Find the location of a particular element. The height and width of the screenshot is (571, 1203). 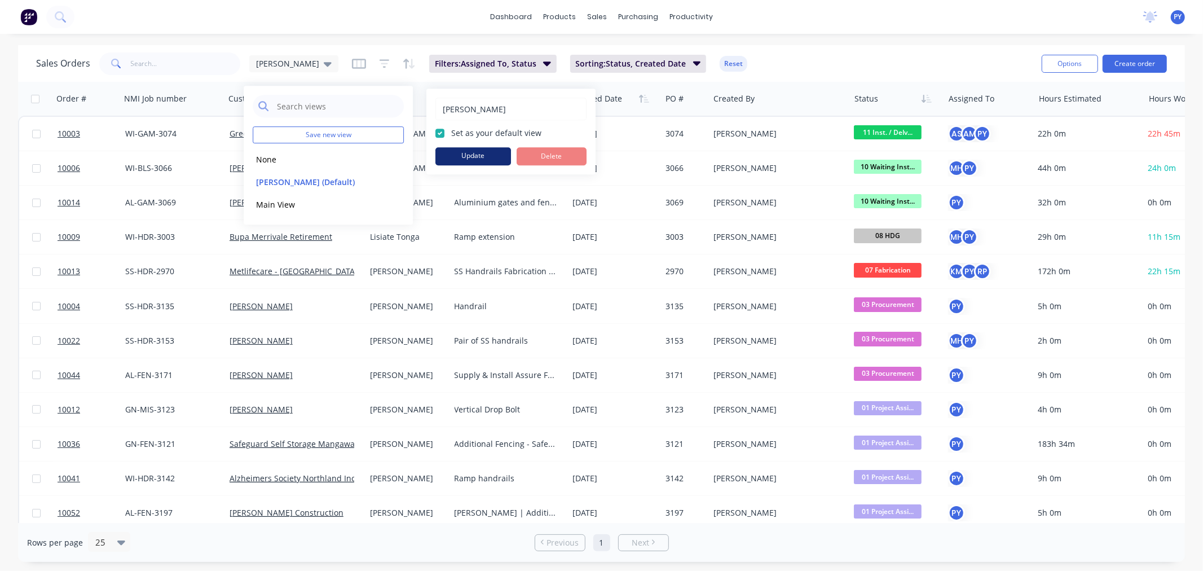

a: 10036 is located at coordinates (91, 444).